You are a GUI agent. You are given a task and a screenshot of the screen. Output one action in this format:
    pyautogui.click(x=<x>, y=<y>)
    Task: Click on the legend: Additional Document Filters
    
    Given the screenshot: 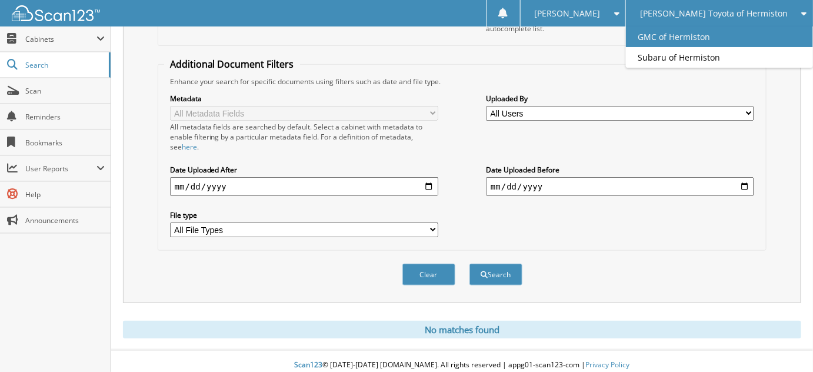 What is the action you would take?
    pyautogui.click(x=232, y=64)
    